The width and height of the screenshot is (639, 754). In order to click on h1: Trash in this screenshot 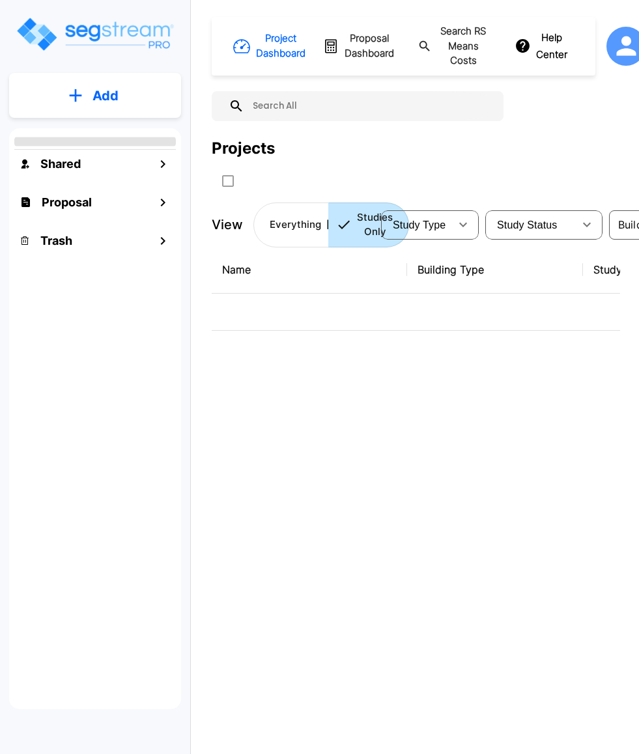, I will do `click(56, 240)`.